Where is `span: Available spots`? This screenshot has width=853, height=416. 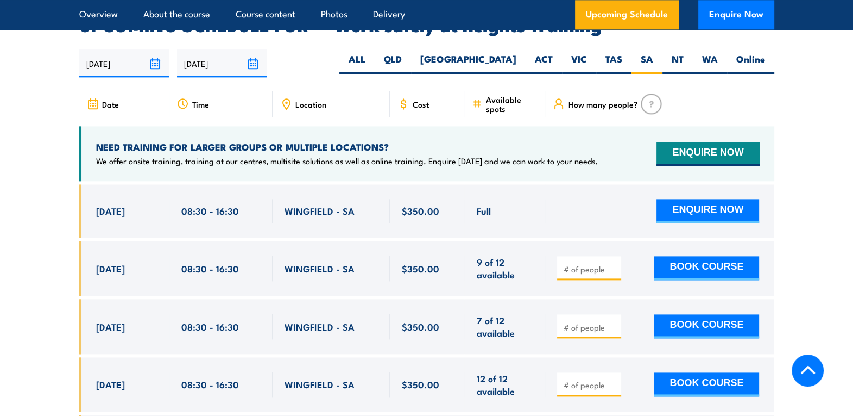 span: Available spots is located at coordinates (512, 104).